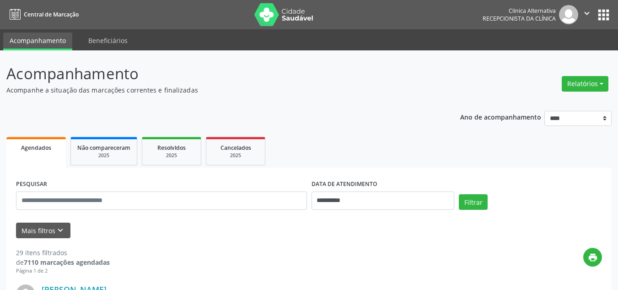 The image size is (618, 290). Describe the element at coordinates (593, 257) in the screenshot. I see `button: print` at that location.